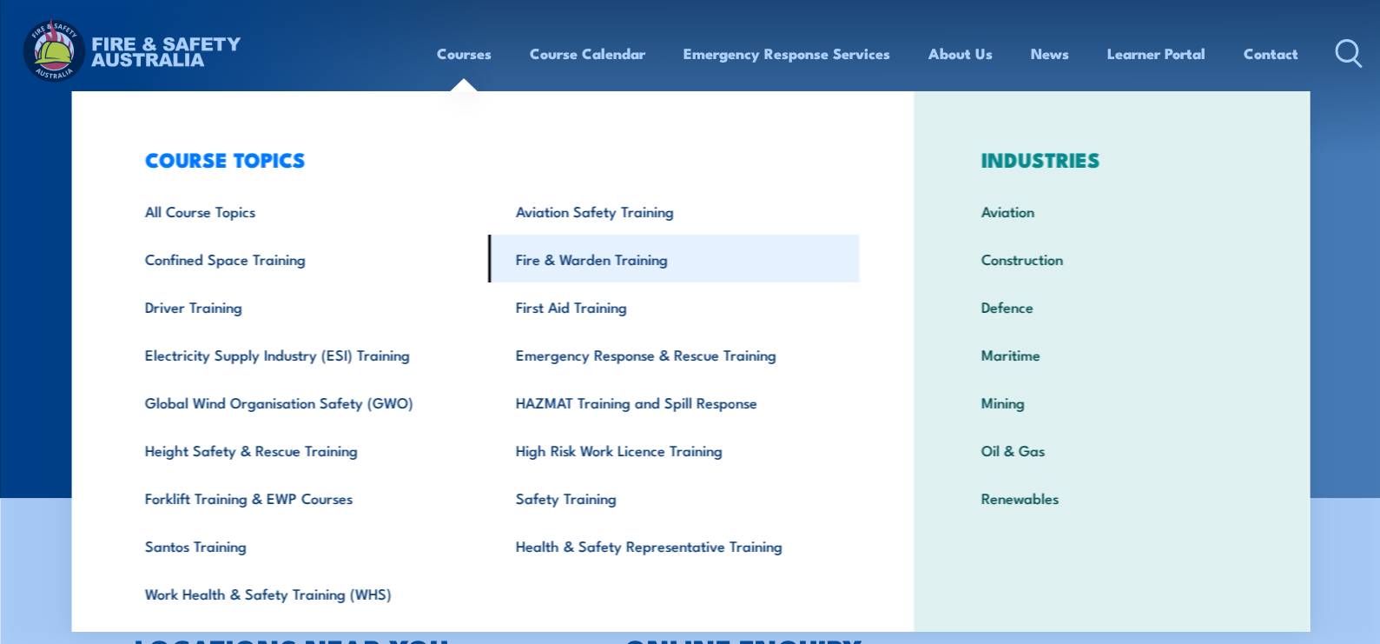 The width and height of the screenshot is (1380, 644). I want to click on h3: INDUSTRIES, so click(1111, 159).